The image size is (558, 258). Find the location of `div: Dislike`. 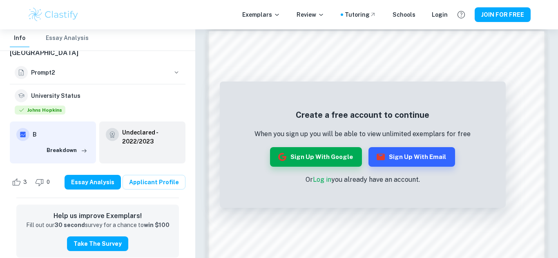

div: Dislike is located at coordinates (44, 182).